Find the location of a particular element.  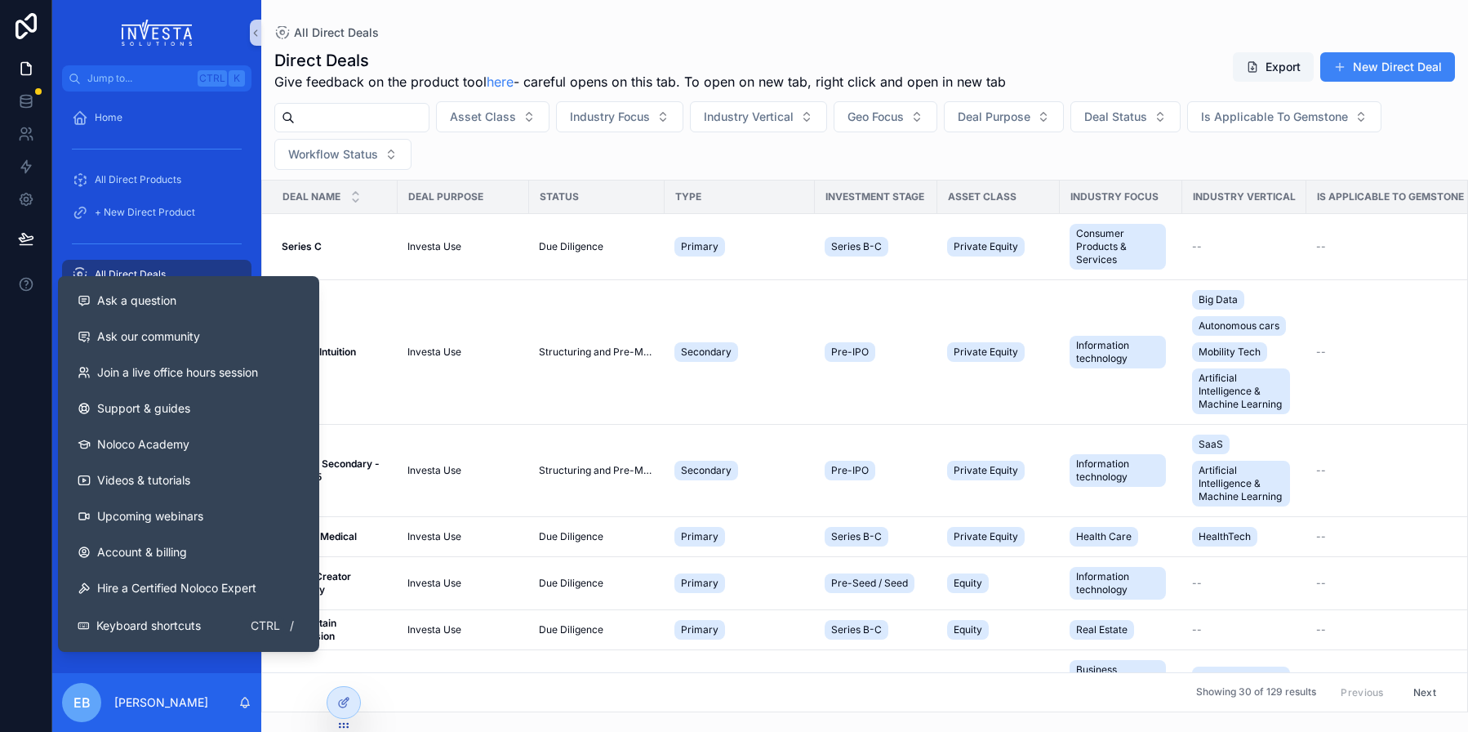

a: Videos & tutorials is located at coordinates (189, 480).